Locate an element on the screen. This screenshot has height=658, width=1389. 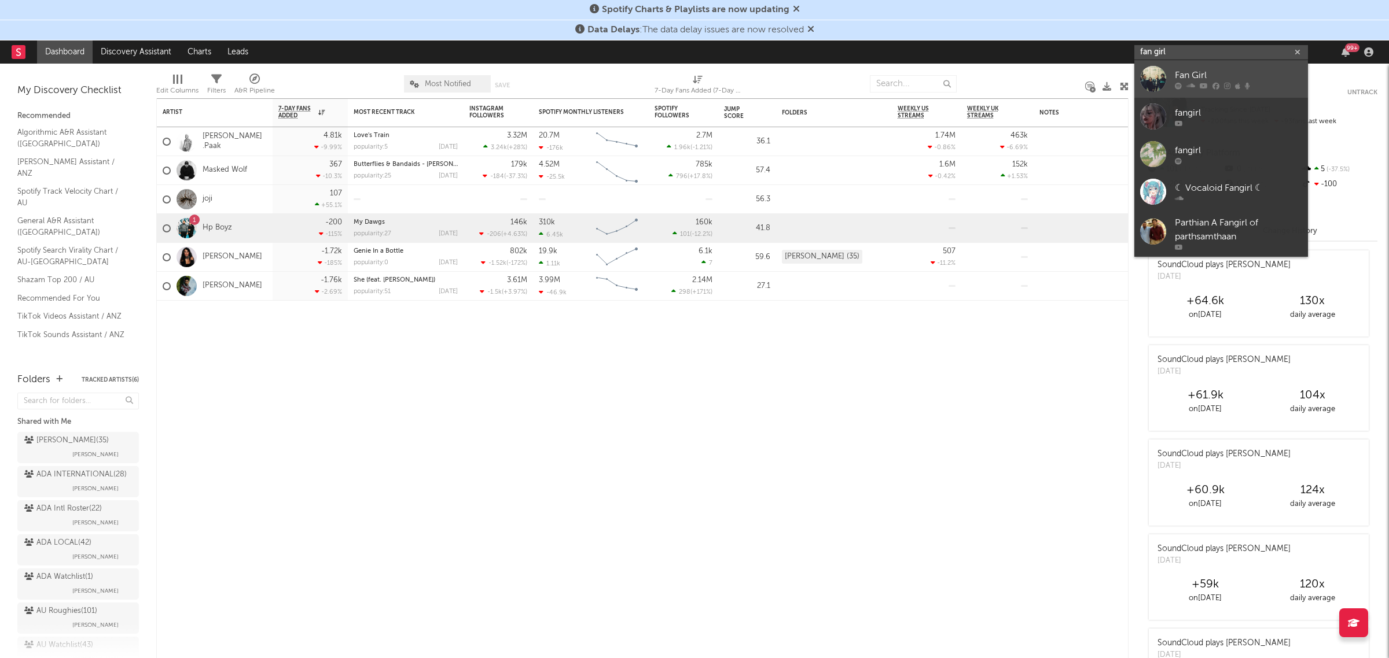
div: Love's Train is located at coordinates (406, 135).